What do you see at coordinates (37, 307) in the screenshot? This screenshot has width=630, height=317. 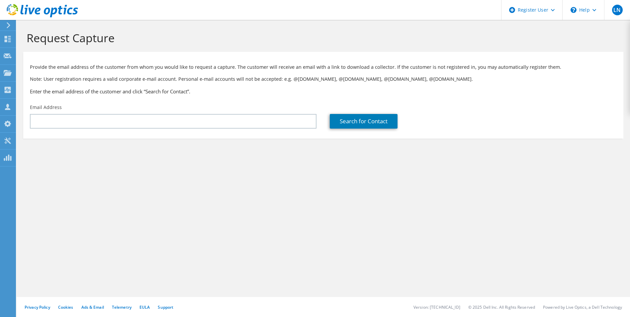 I see `a: Privacy Policy` at bounding box center [37, 307].